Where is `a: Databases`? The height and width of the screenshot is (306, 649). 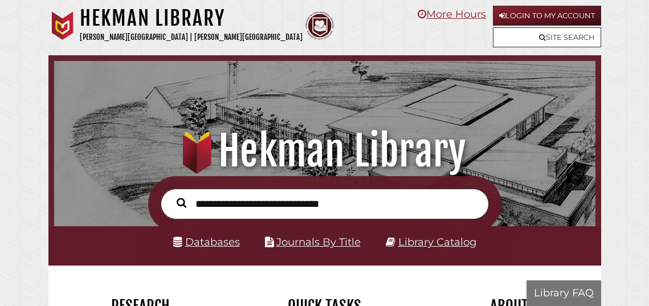
a: Databases is located at coordinates (206, 241).